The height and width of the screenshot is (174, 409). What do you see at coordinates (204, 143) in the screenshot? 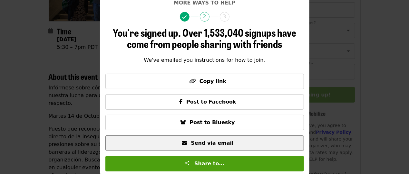
I see `button: Send via email` at bounding box center [204, 143].